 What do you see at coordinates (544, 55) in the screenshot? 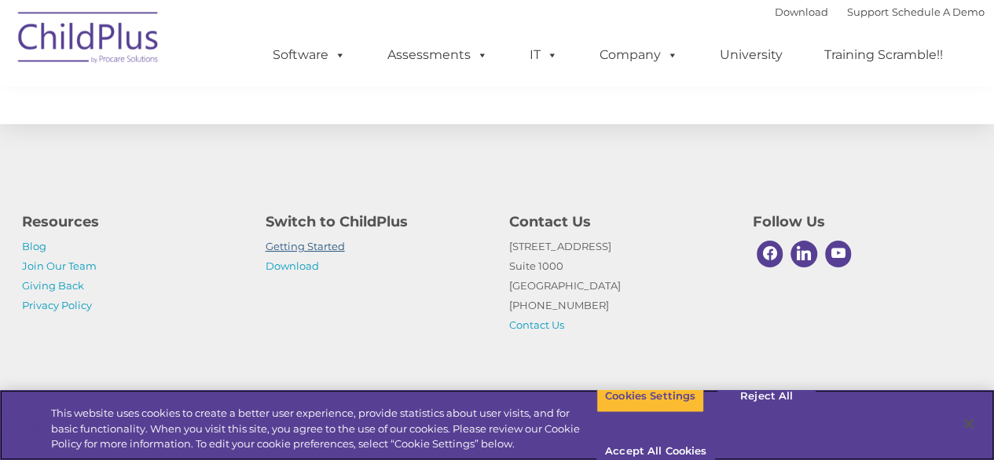
I see `a: IT` at bounding box center [544, 55].